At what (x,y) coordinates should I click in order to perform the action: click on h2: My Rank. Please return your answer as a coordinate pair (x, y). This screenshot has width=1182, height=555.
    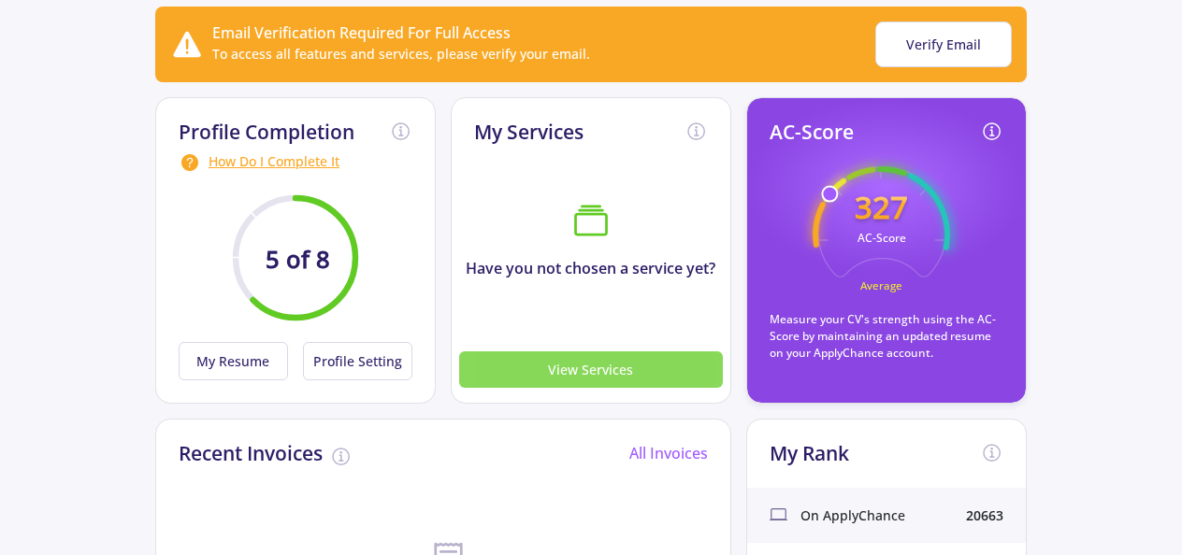
    Looking at the image, I should click on (809, 454).